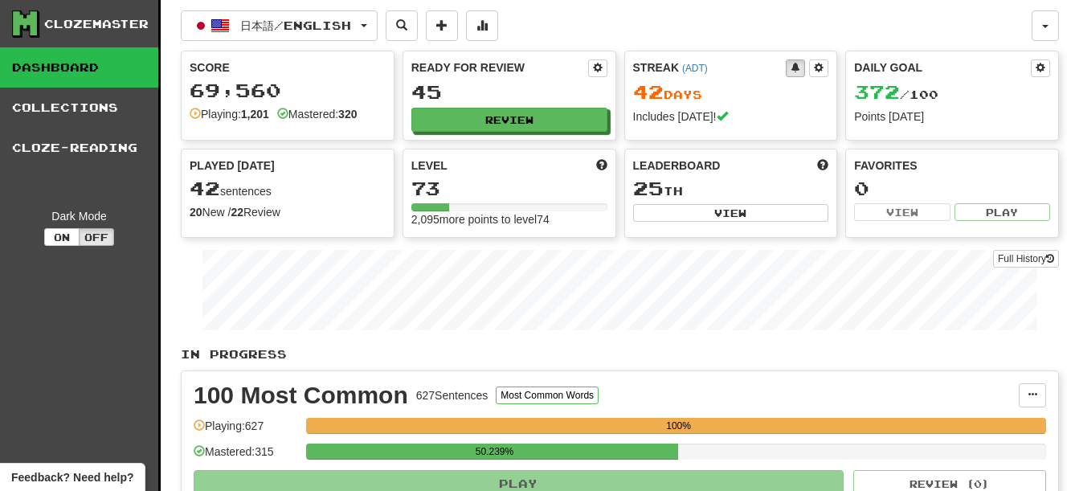 This screenshot has height=491, width=1071. What do you see at coordinates (482, 26) in the screenshot?
I see `button: More stats` at bounding box center [482, 26].